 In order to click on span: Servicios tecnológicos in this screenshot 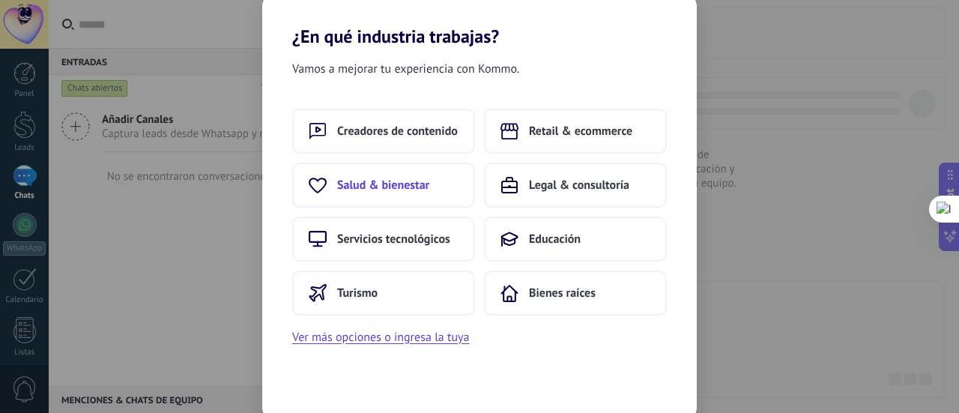, I will do `click(393, 239)`.